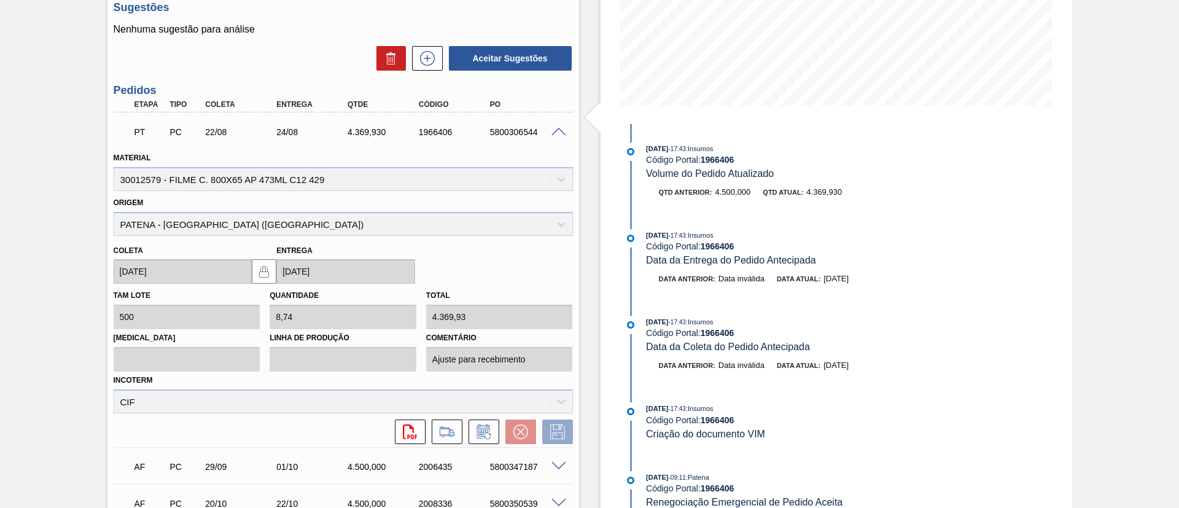  Describe the element at coordinates (313, 132) in the screenshot. I see `div: 24/08/2025` at that location.